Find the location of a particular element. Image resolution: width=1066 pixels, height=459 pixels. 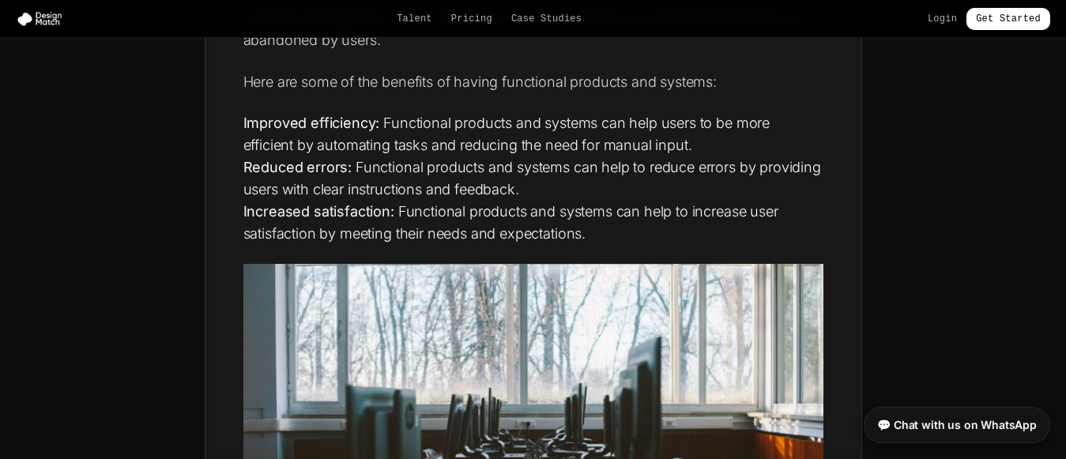

a: 💬 Chat with us on WhatsApp is located at coordinates (957, 425).